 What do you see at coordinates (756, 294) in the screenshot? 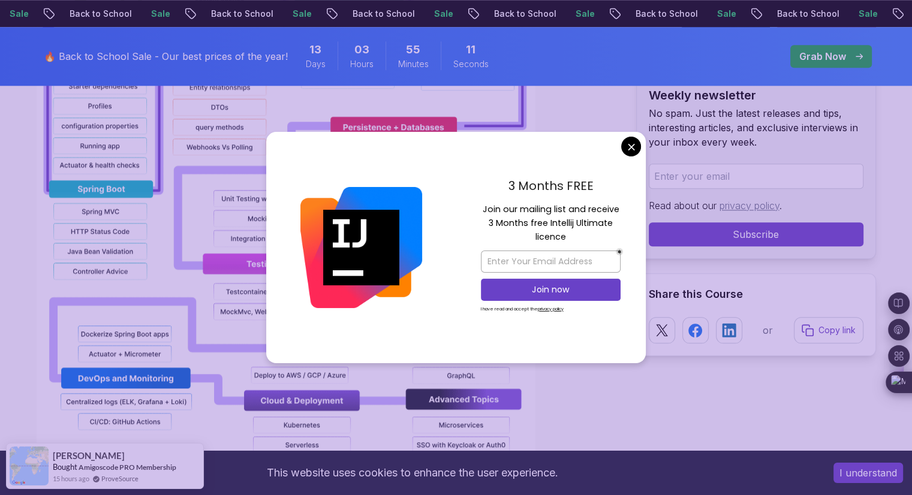
I see `h2: Share this Course` at bounding box center [756, 294].